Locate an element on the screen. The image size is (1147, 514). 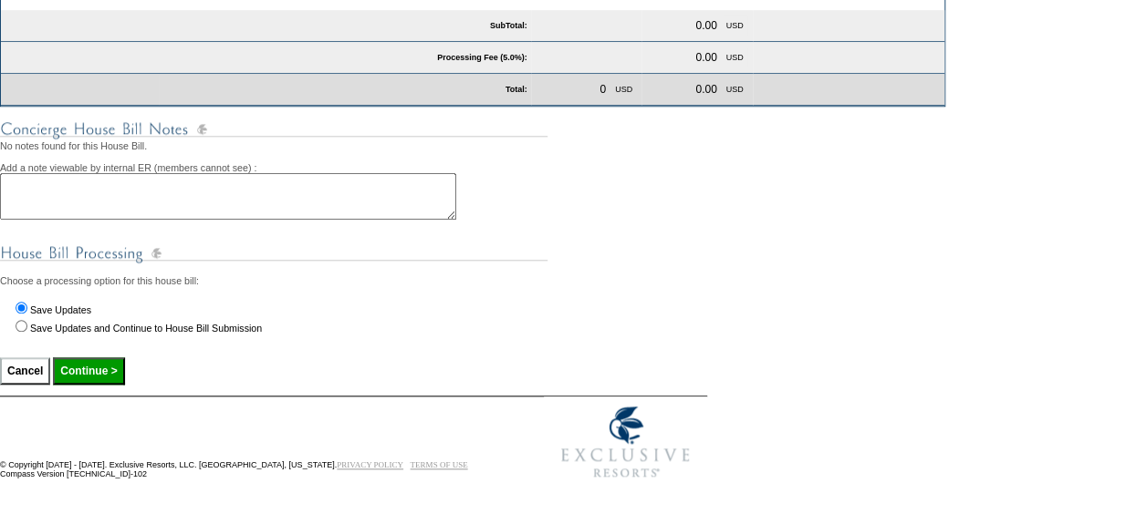
input: Continue > is located at coordinates (88, 371).